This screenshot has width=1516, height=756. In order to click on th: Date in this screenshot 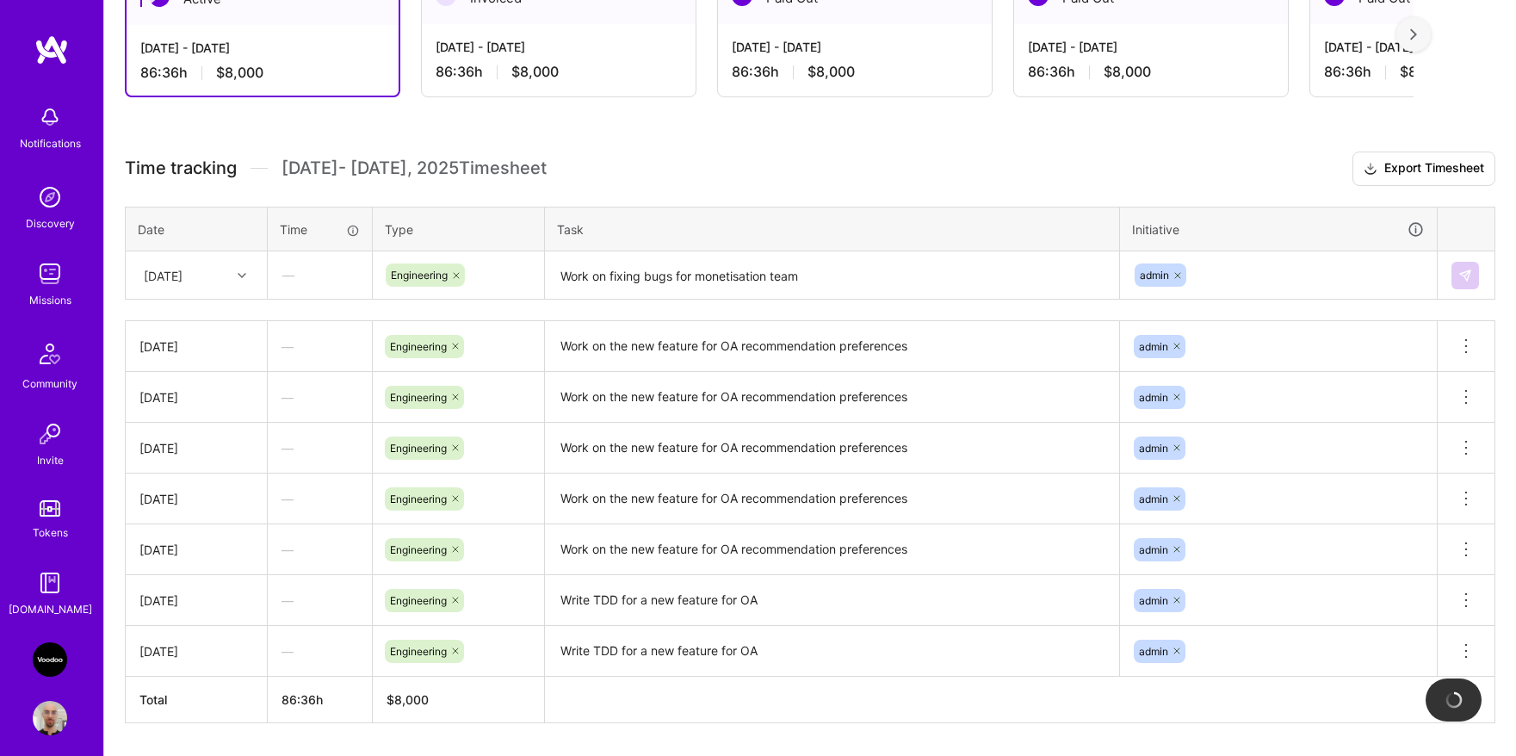, I will do `click(196, 229)`.